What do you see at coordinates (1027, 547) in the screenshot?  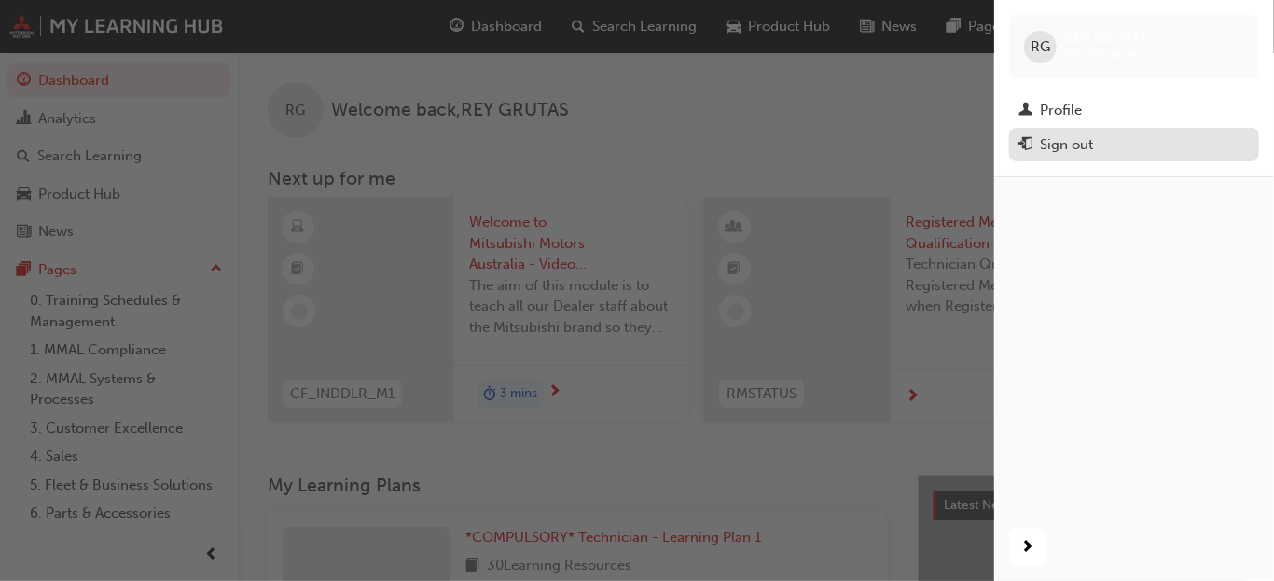 I see `span: next-icon` at bounding box center [1027, 547].